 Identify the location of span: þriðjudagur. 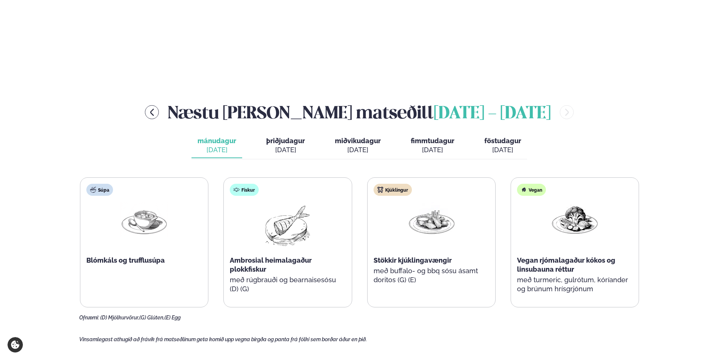
(285, 140).